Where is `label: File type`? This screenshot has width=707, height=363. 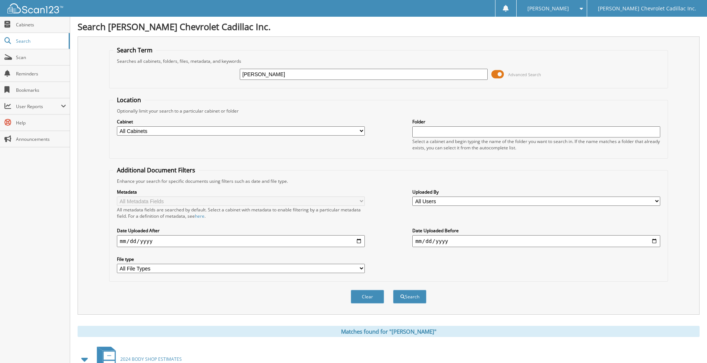 label: File type is located at coordinates (241, 259).